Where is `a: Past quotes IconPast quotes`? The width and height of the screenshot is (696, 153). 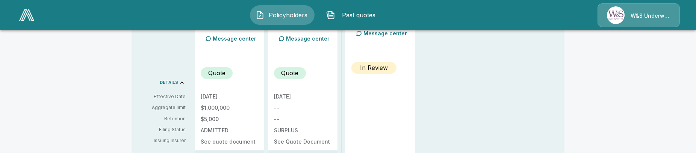 a: Past quotes IconPast quotes is located at coordinates (353, 15).